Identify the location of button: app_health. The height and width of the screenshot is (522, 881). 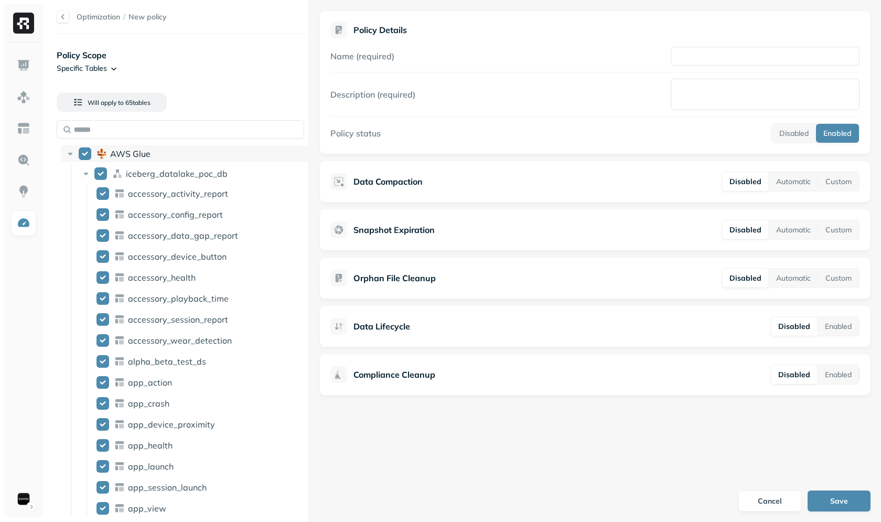
(103, 445).